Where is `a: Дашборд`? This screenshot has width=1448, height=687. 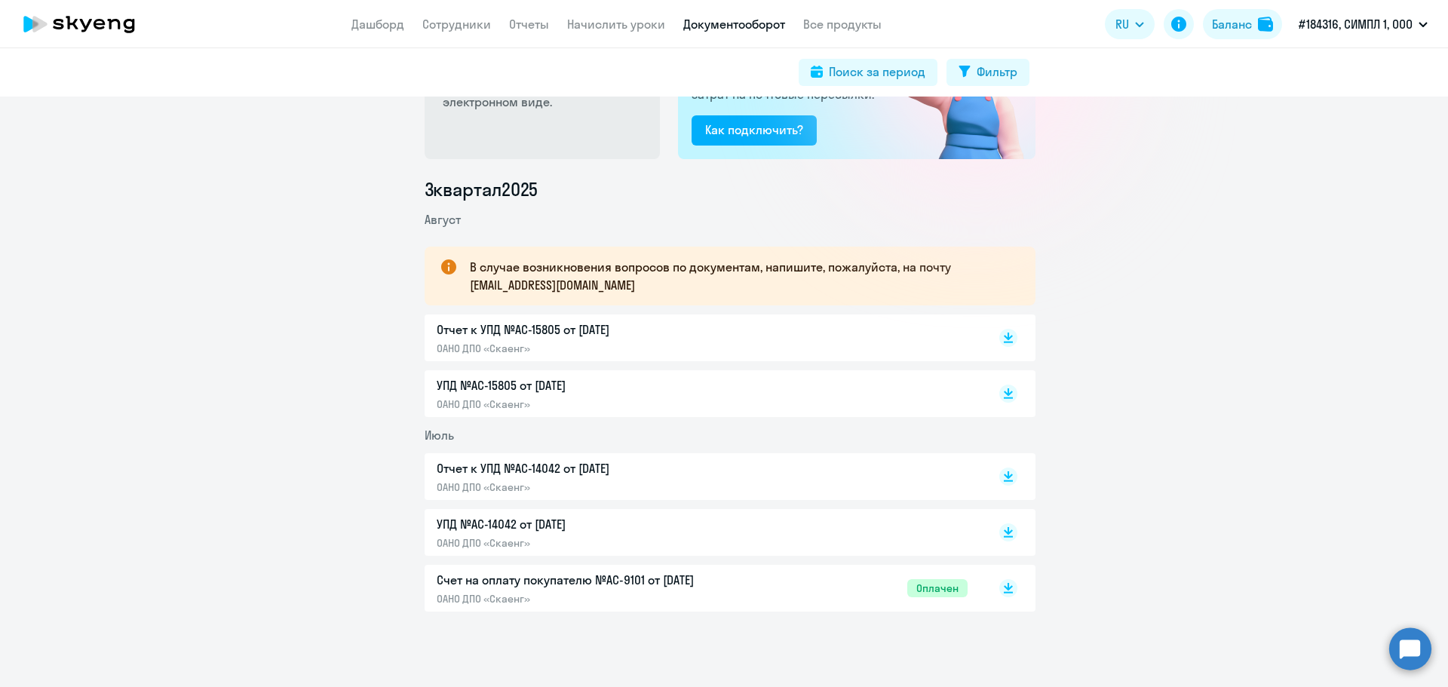 a: Дашборд is located at coordinates (378, 24).